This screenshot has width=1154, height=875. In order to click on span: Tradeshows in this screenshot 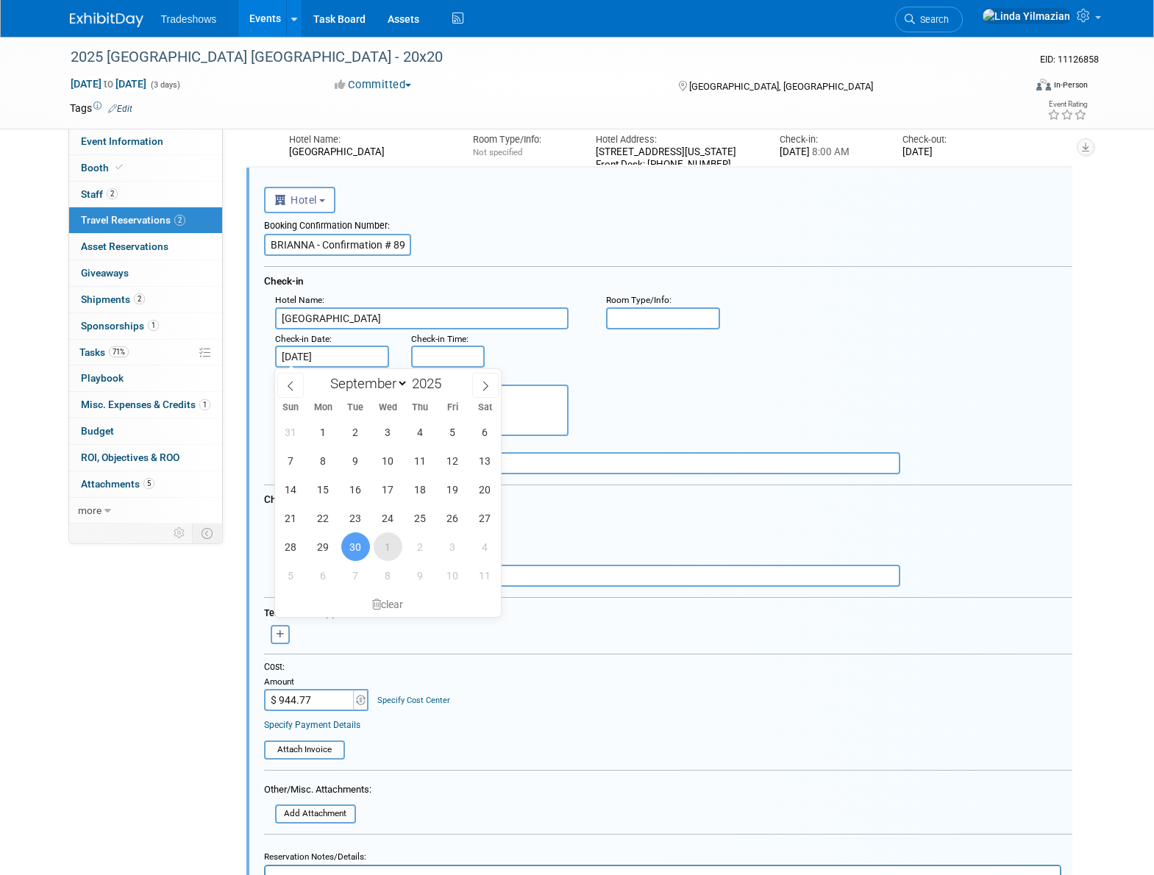, I will do `click(189, 19)`.